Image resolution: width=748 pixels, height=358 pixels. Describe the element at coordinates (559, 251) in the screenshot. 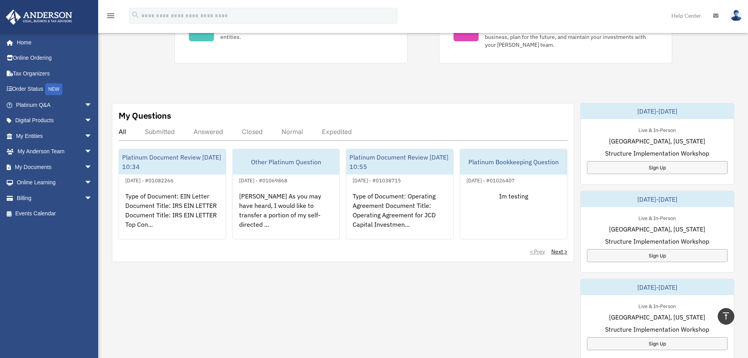

I see `a: Next >` at that location.